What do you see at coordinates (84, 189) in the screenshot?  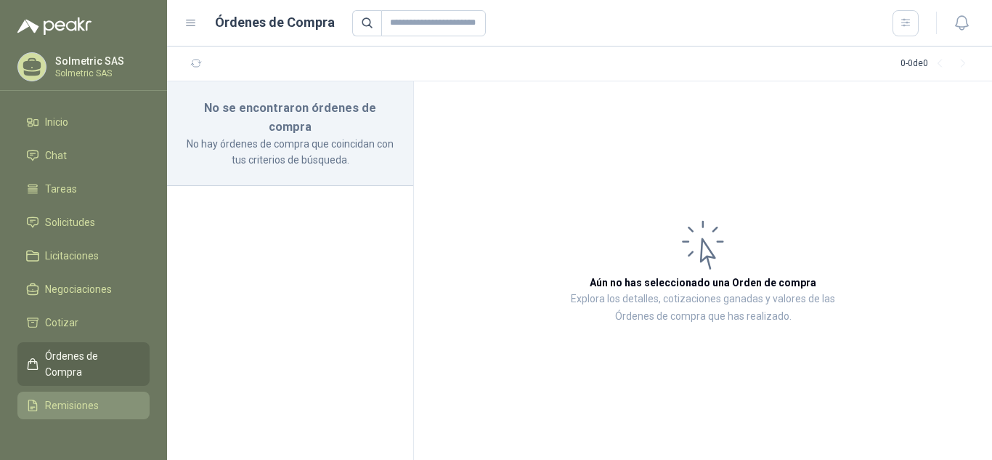 I see `a: Tareas` at bounding box center [84, 189].